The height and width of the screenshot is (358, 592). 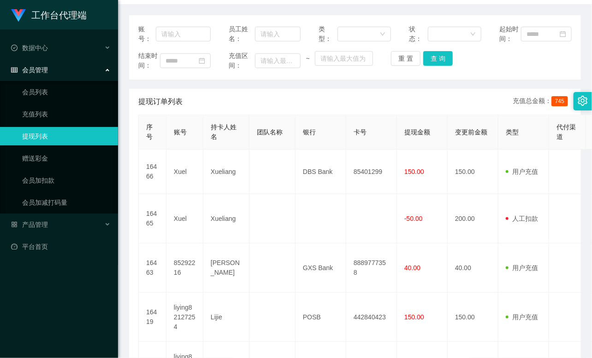 I want to click on button: 查 询, so click(x=438, y=59).